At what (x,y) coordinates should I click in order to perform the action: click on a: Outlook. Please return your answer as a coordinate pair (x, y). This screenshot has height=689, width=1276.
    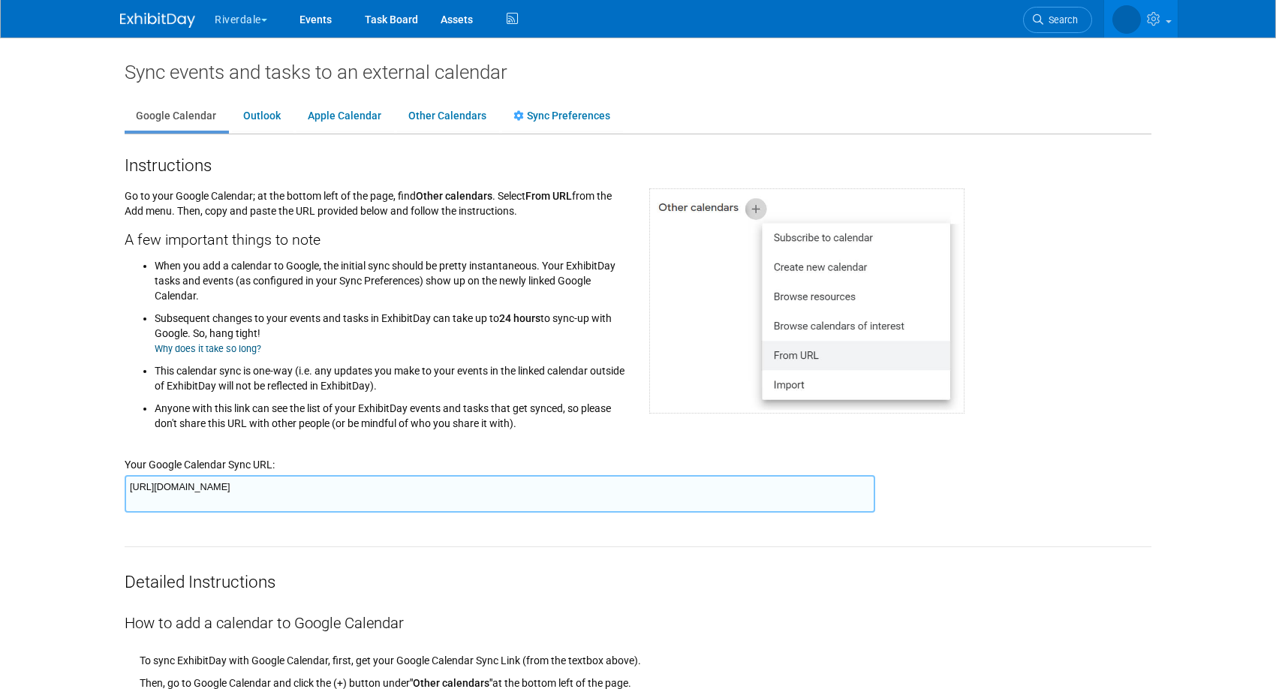
    Looking at the image, I should click on (262, 116).